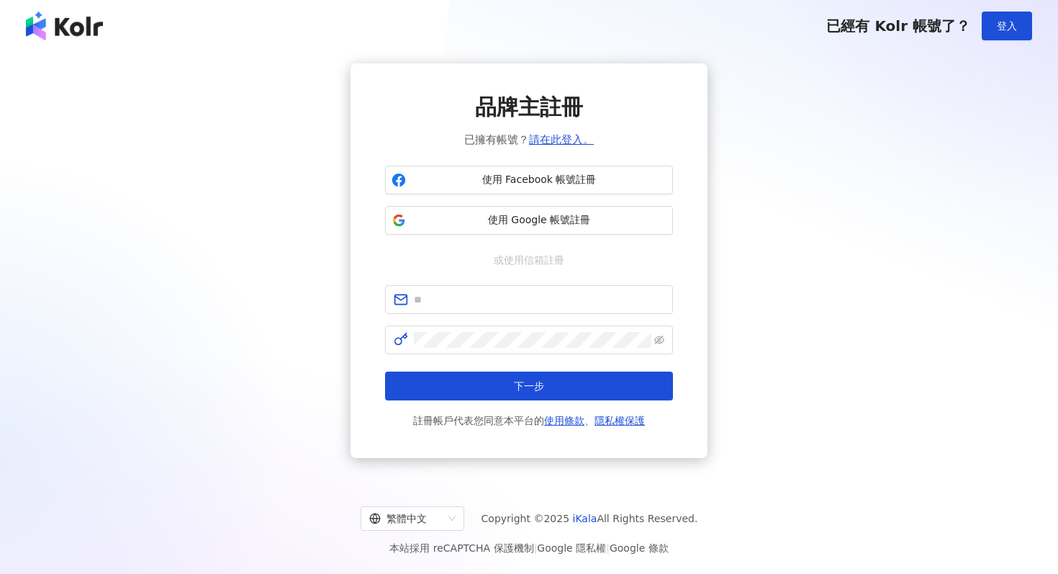 This screenshot has width=1058, height=574. What do you see at coordinates (529, 260) in the screenshot?
I see `span: 或使用信箱註冊` at bounding box center [529, 260].